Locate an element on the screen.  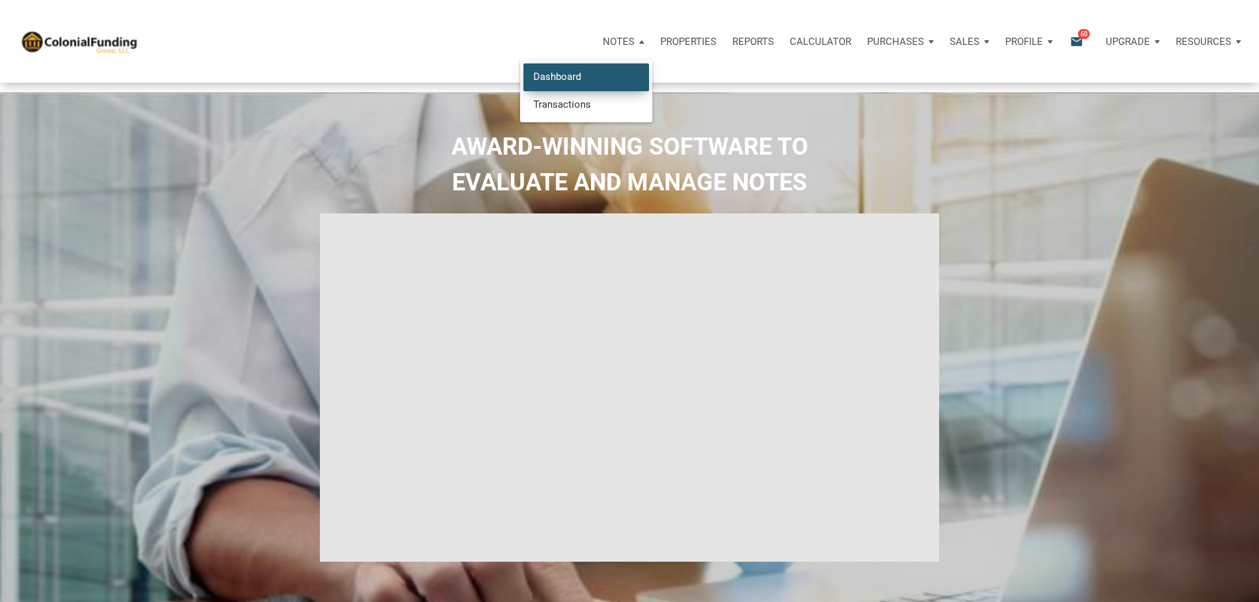
p: Reports is located at coordinates (753, 42).